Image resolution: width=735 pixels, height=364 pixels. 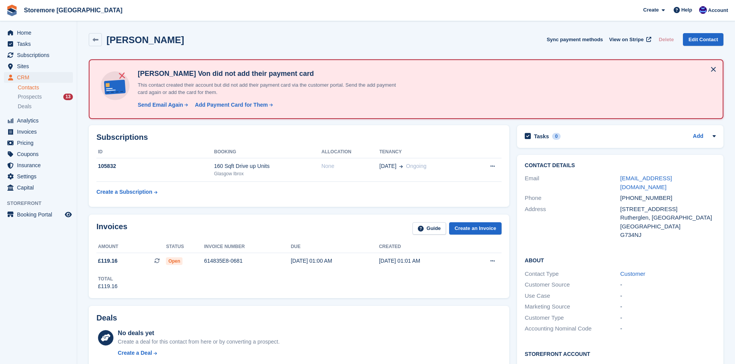 What do you see at coordinates (45, 106) in the screenshot?
I see `a: Deals` at bounding box center [45, 106].